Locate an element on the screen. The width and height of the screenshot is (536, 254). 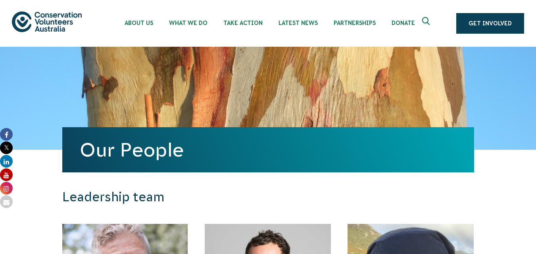
a: Get Involved is located at coordinates (490, 23).